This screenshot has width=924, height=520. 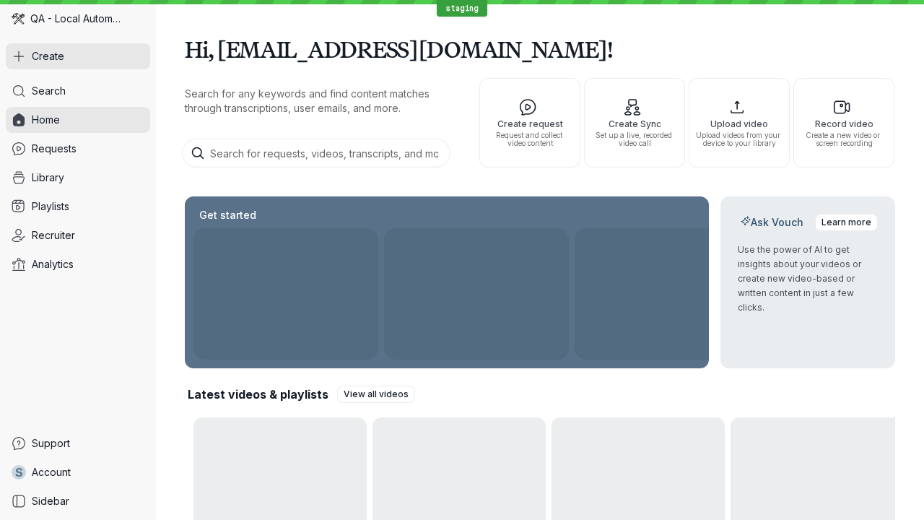 I want to click on h2: Latest videos & playlists, so click(x=258, y=394).